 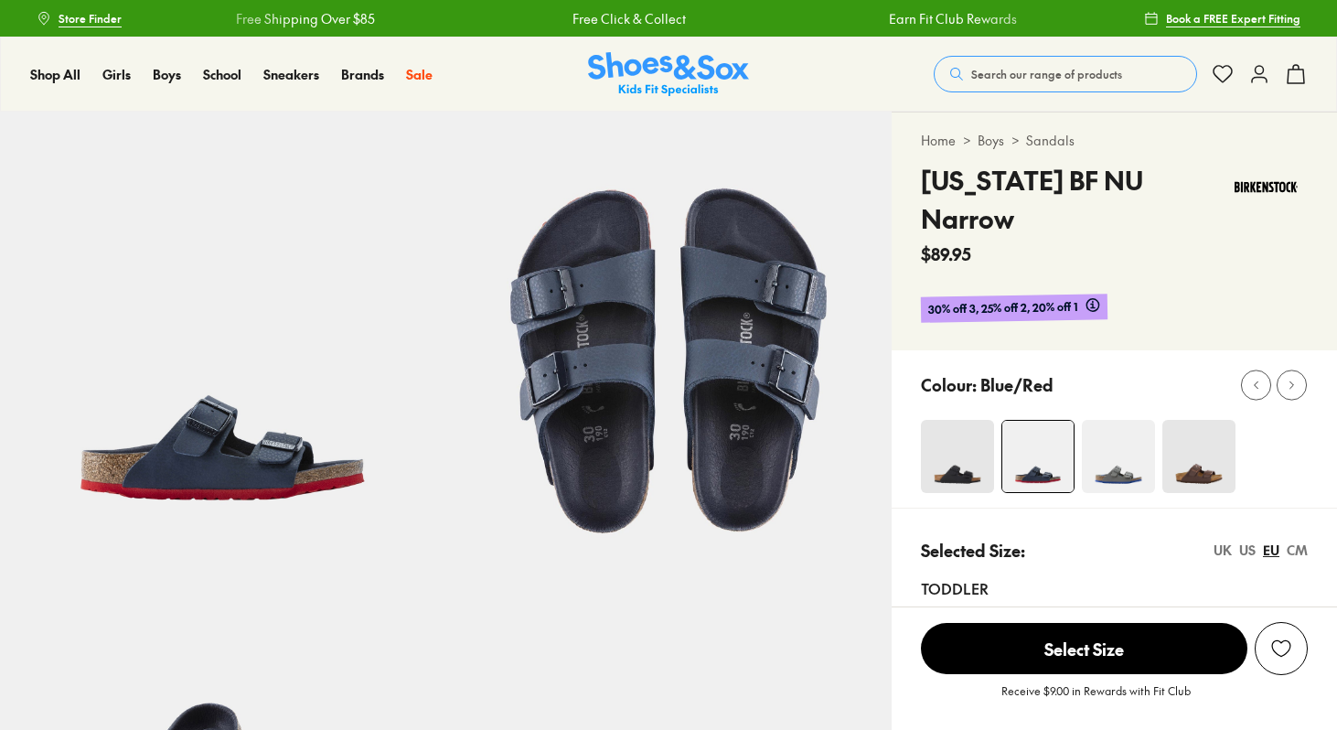 What do you see at coordinates (116, 74) in the screenshot?
I see `a: Girls` at bounding box center [116, 74].